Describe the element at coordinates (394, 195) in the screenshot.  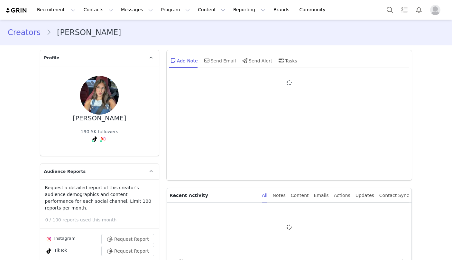
I see `div: Contact Sync` at that location.